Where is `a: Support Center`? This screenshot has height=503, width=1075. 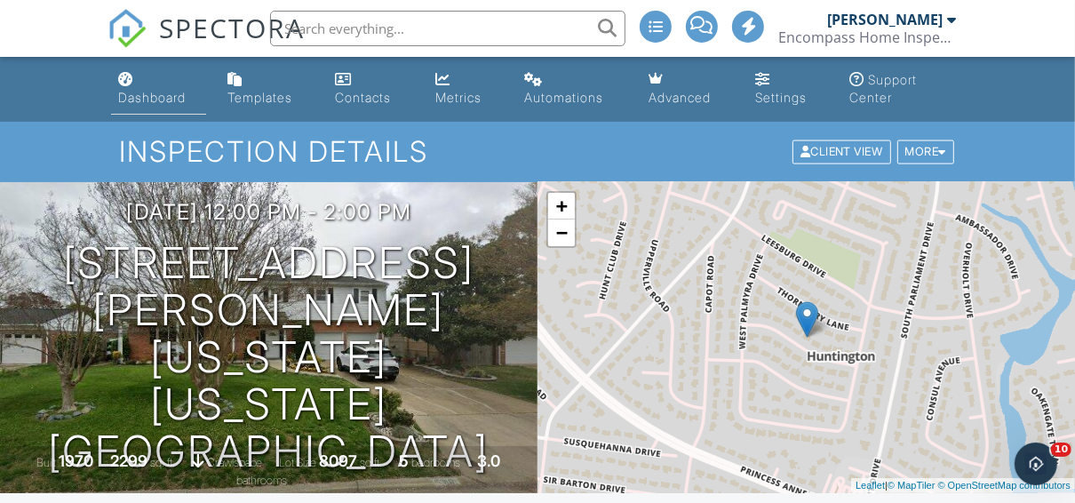
a: Support Center is located at coordinates (903, 89).